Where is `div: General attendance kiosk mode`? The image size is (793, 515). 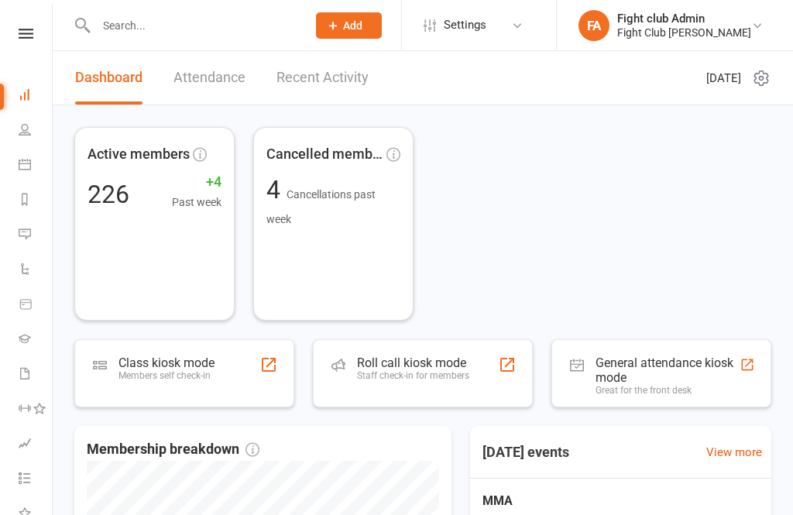
div: General attendance kiosk mode is located at coordinates (667, 370).